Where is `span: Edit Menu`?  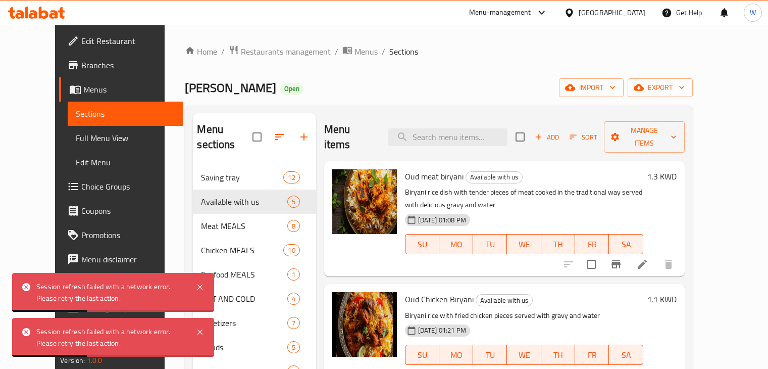 span: Edit Menu is located at coordinates (125, 162).